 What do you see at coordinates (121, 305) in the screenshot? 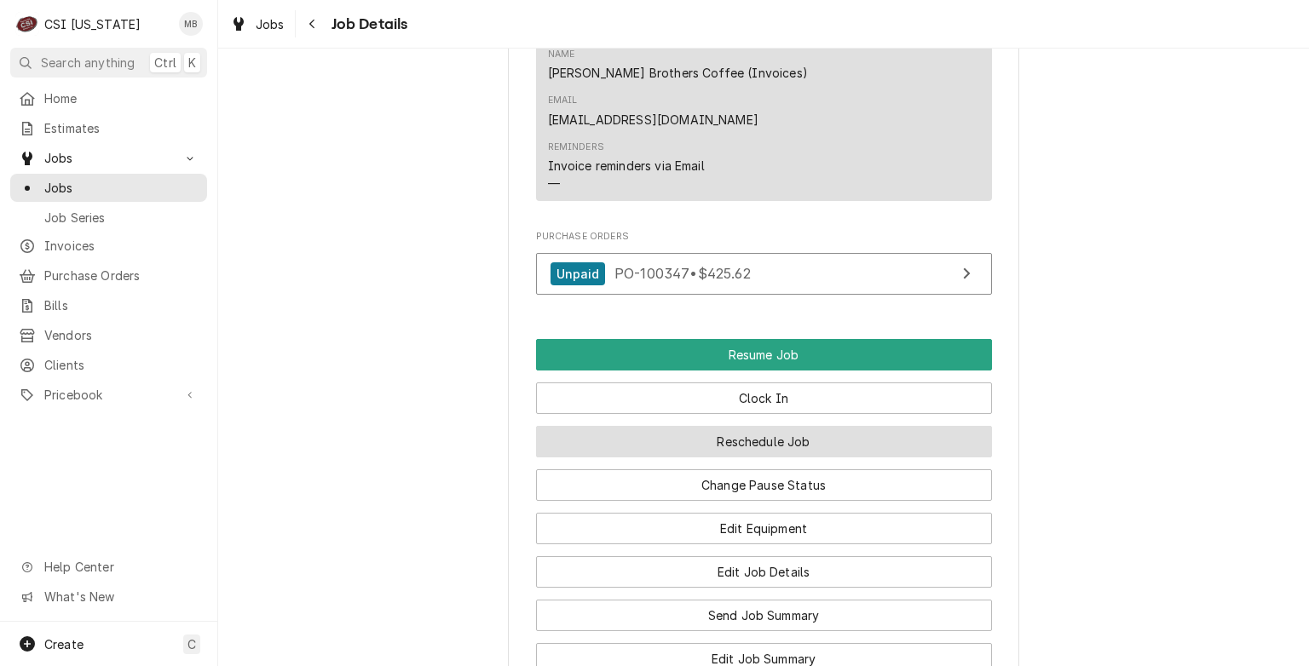
I see `span: Bills` at bounding box center [121, 305].